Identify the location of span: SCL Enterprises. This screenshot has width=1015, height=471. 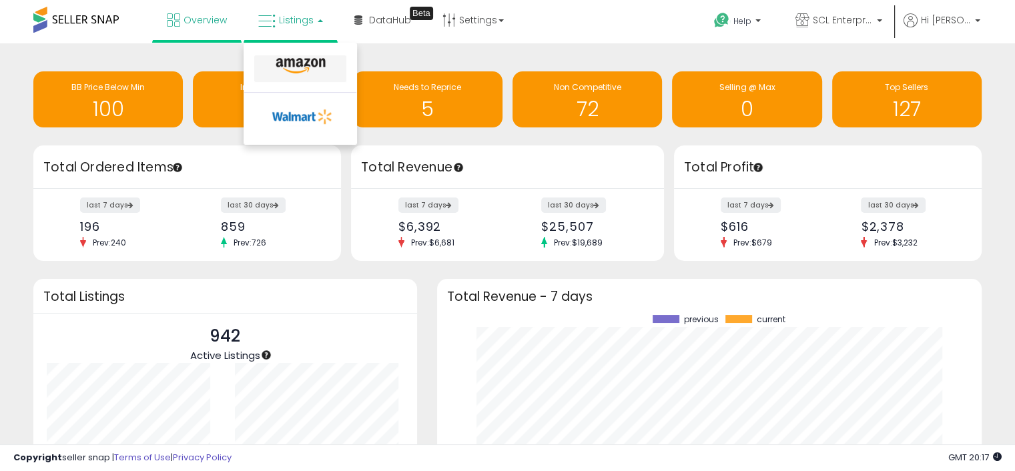
(843, 20).